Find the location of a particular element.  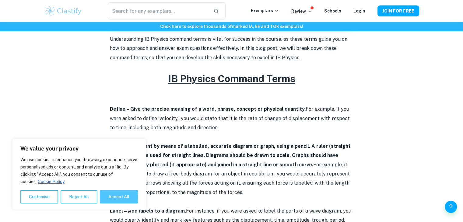

p: Understanding IB Physics command terms is vital for success in the course, as these terms guide y... is located at coordinates (232, 48).